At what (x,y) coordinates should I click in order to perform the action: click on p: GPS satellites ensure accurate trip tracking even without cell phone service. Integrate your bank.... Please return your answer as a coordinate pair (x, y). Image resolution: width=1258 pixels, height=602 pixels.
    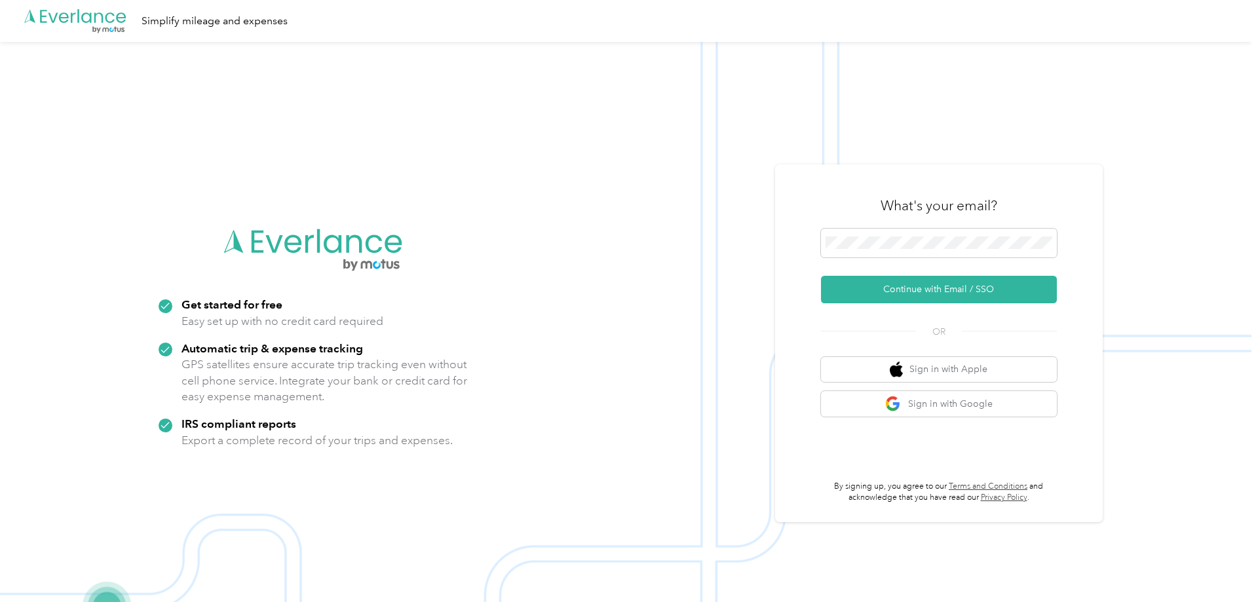
    Looking at the image, I should click on (324, 381).